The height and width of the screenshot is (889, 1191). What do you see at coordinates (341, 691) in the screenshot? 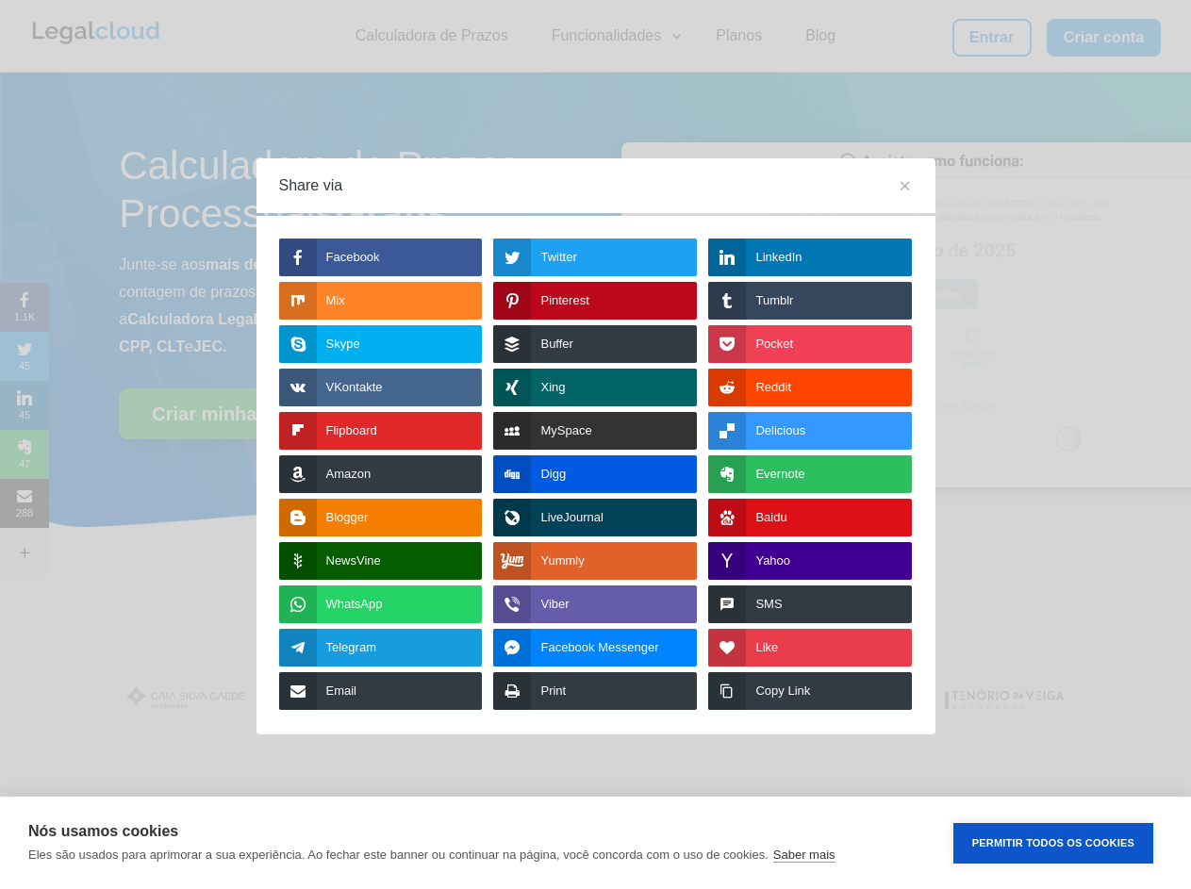
I see `span: Email` at bounding box center [341, 691].